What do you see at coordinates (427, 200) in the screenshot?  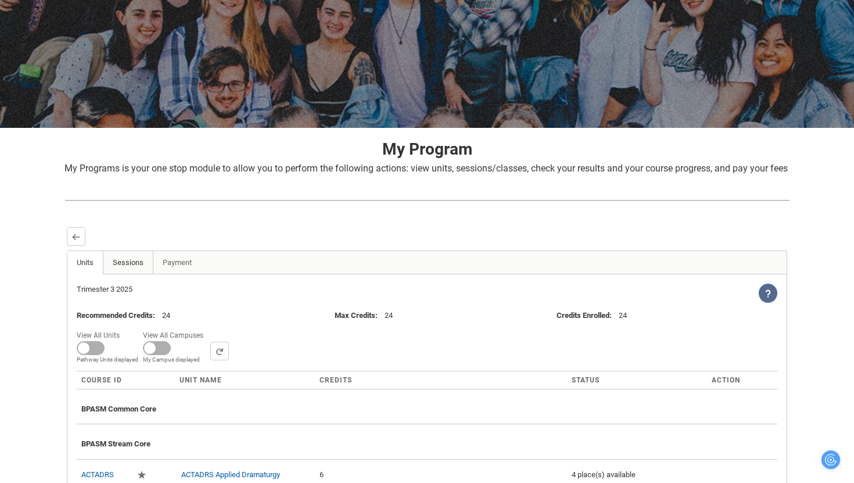 I see `img: REDU_GREY_LINE` at bounding box center [427, 200].